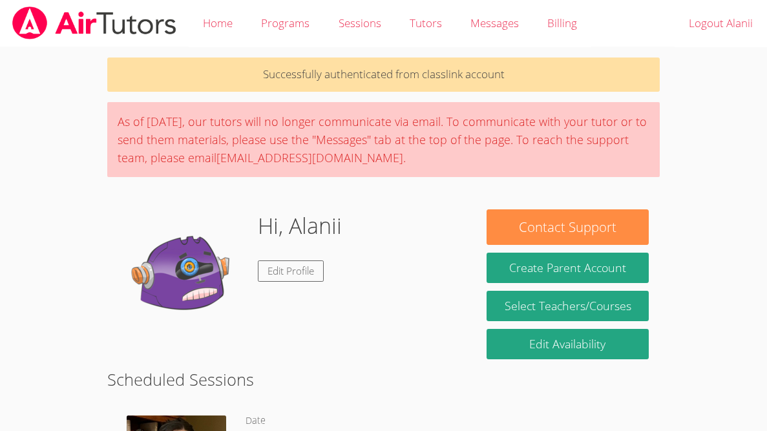  What do you see at coordinates (568, 268) in the screenshot?
I see `button: Create Parent Account` at bounding box center [568, 268].